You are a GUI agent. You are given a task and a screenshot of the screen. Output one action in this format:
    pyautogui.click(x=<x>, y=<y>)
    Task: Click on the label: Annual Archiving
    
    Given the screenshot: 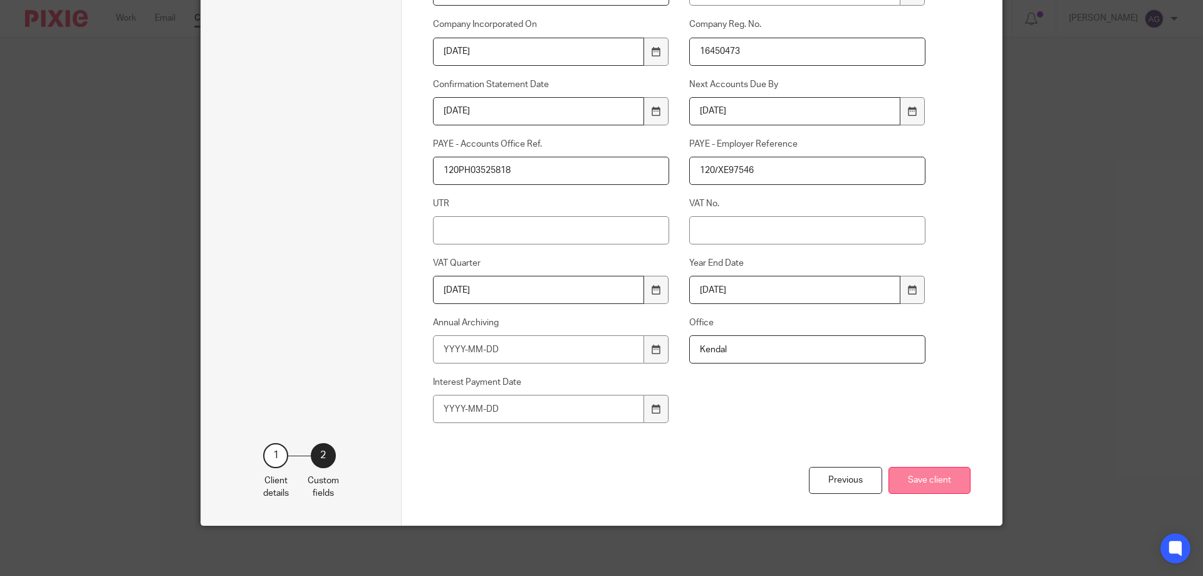 What is the action you would take?
    pyautogui.click(x=551, y=323)
    